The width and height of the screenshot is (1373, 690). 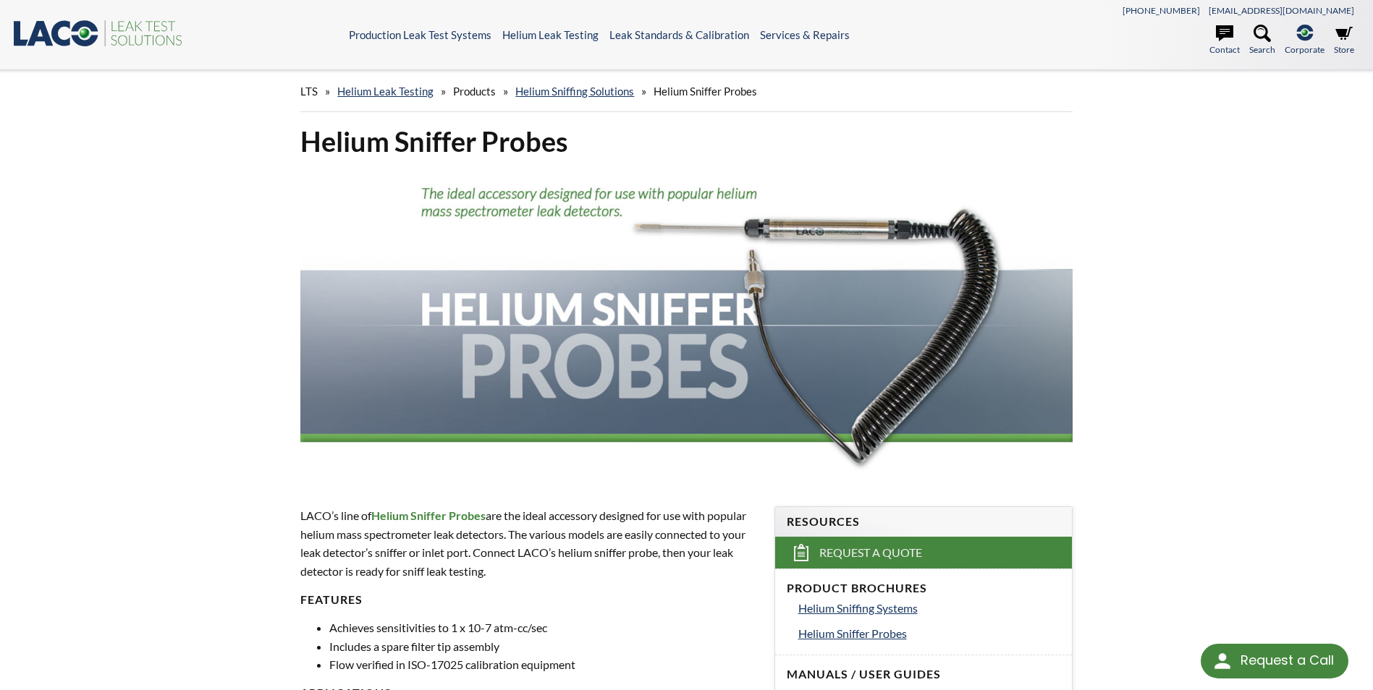 I want to click on a: Helium Sniffing Systems, so click(x=929, y=609).